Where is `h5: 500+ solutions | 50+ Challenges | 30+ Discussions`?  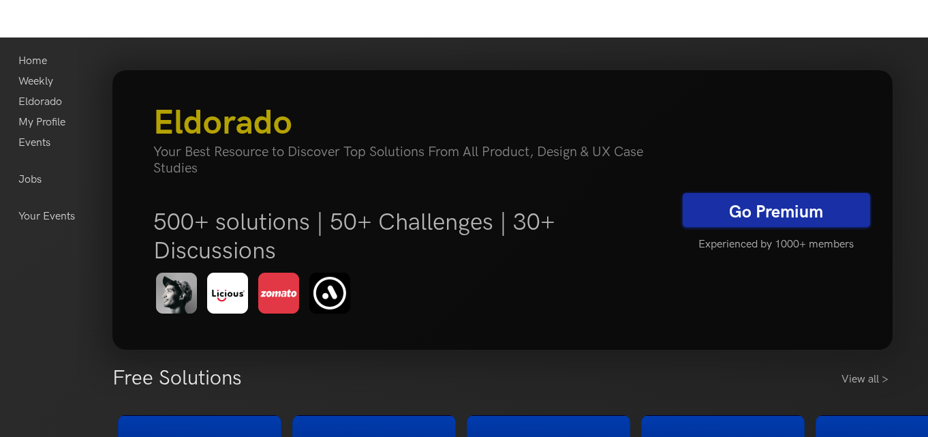
h5: 500+ solutions | 50+ Challenges | 30+ Discussions is located at coordinates (413, 236).